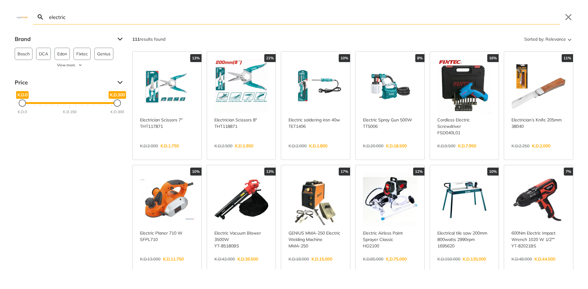 This screenshot has width=588, height=289. Describe the element at coordinates (64, 83) in the screenshot. I see `span: Price` at that location.